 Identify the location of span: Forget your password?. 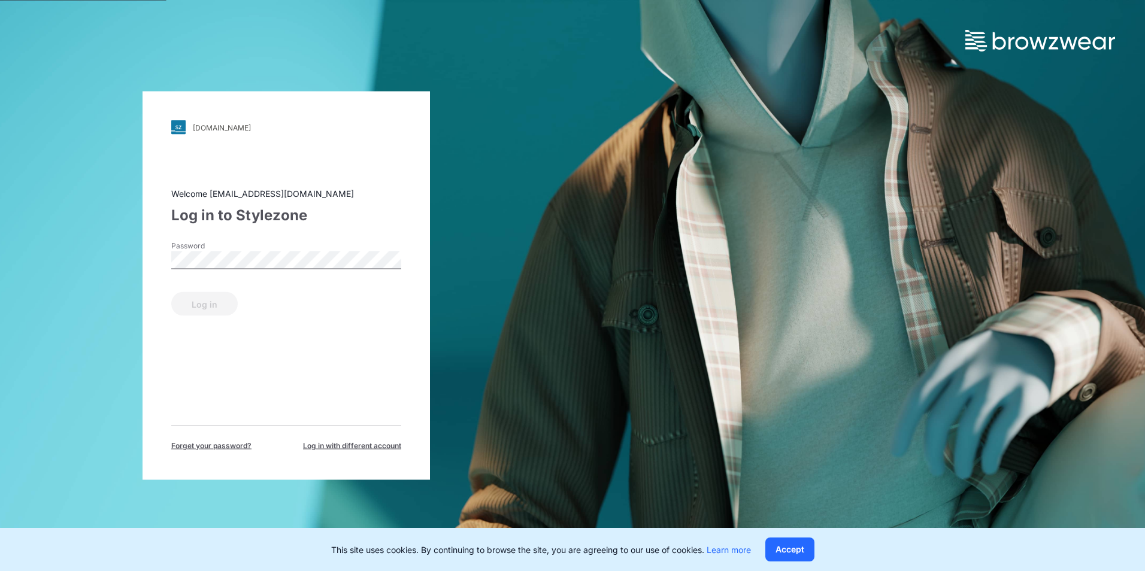
(211, 446).